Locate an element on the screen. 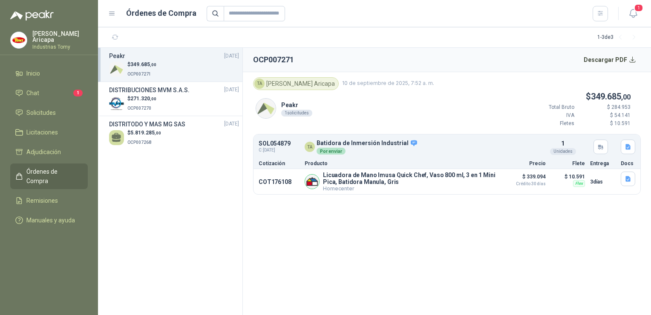 This screenshot has height=315, width=651. a: Adjudicación is located at coordinates (49, 152).